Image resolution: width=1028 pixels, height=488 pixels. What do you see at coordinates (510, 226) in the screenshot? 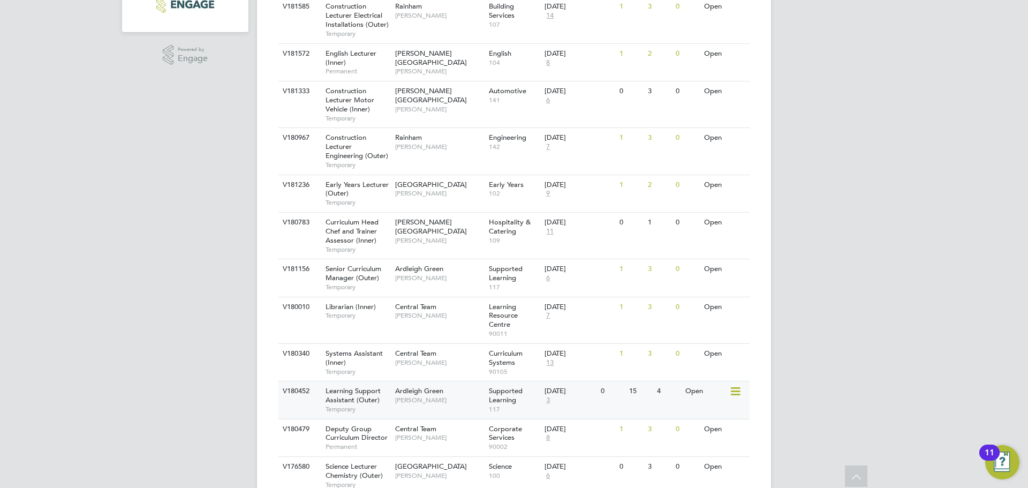
I see `span: Hospitality & Catering` at bounding box center [510, 226].